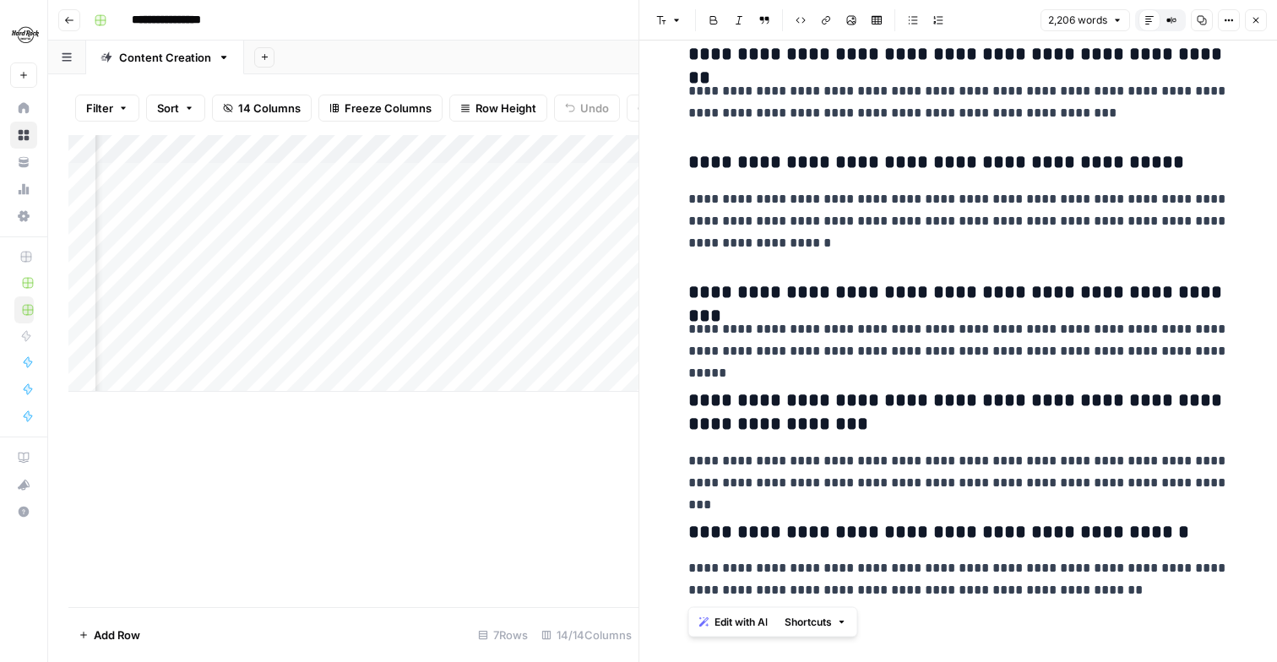 The image size is (1277, 662). I want to click on button: Filter, so click(107, 108).